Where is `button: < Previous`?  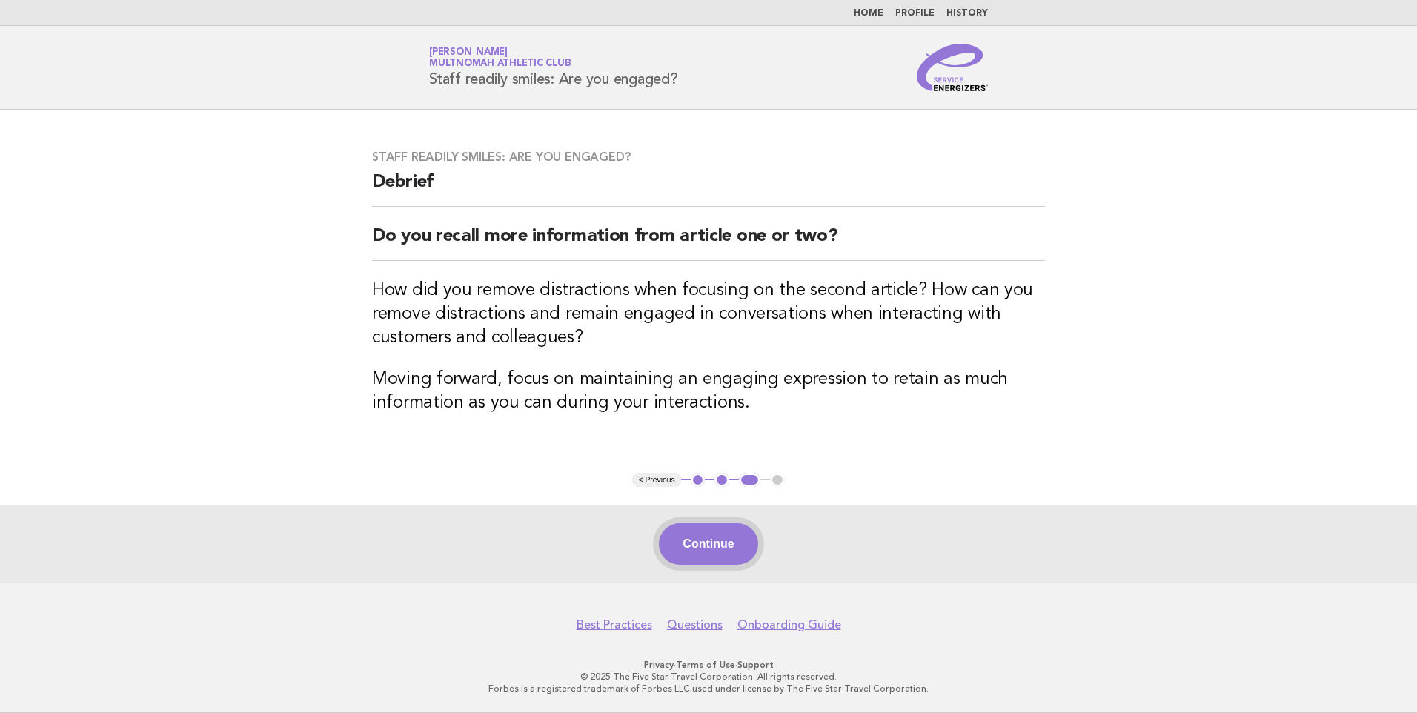
button: < Previous is located at coordinates (656, 480).